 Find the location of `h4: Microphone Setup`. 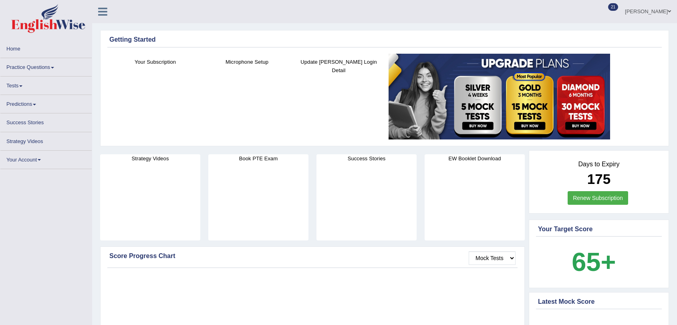

h4: Microphone Setup is located at coordinates (247, 62).